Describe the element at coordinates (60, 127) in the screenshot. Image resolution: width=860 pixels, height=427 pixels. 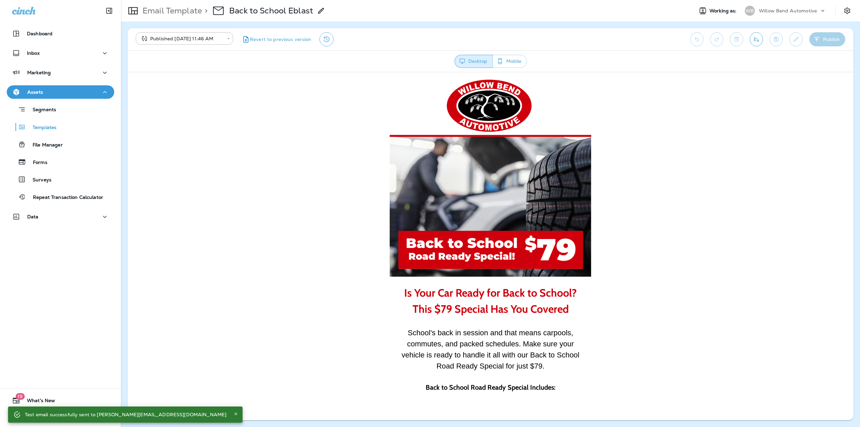
I see `button: Templates` at that location.